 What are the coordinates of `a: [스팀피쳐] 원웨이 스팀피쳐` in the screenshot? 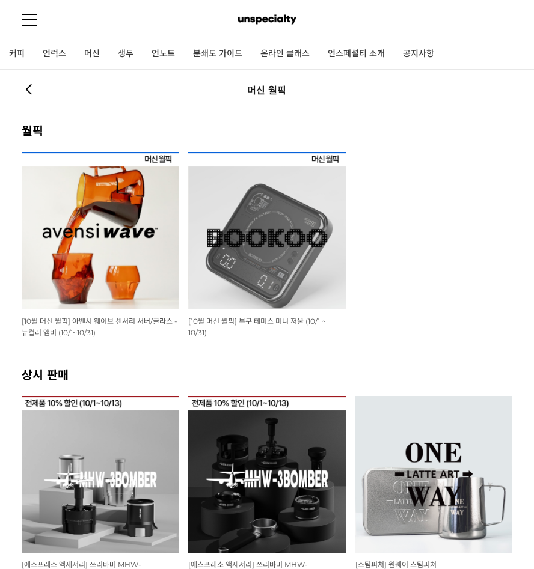 It's located at (396, 565).